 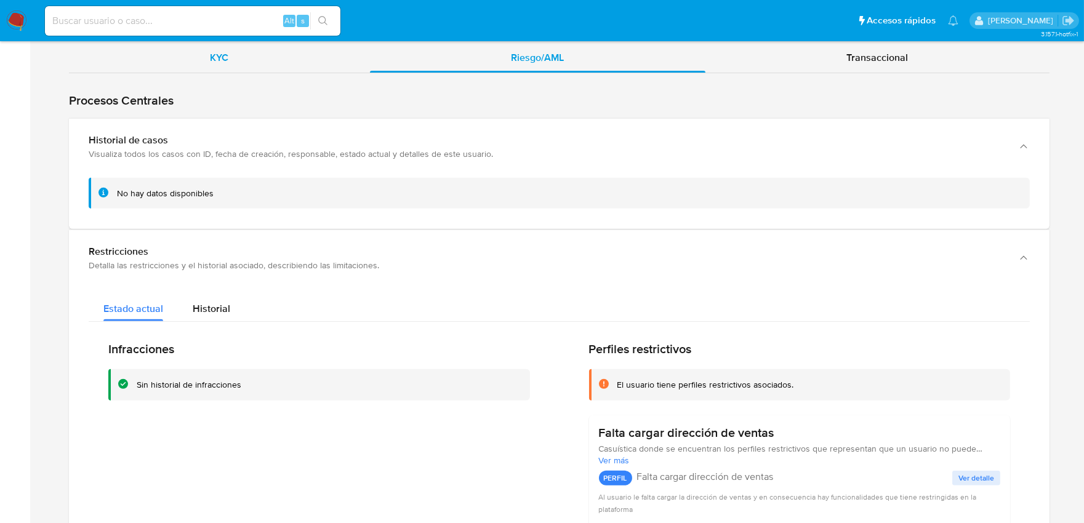 What do you see at coordinates (1023, 20) in the screenshot?
I see `p: sandra.chabay@mercadolibre.com` at bounding box center [1023, 20].